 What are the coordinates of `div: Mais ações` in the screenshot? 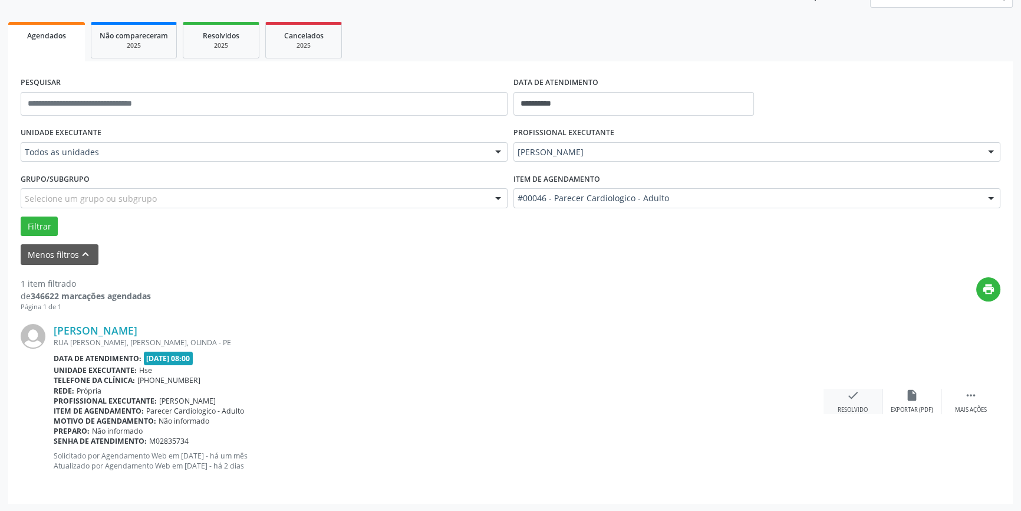 It's located at (971, 410).